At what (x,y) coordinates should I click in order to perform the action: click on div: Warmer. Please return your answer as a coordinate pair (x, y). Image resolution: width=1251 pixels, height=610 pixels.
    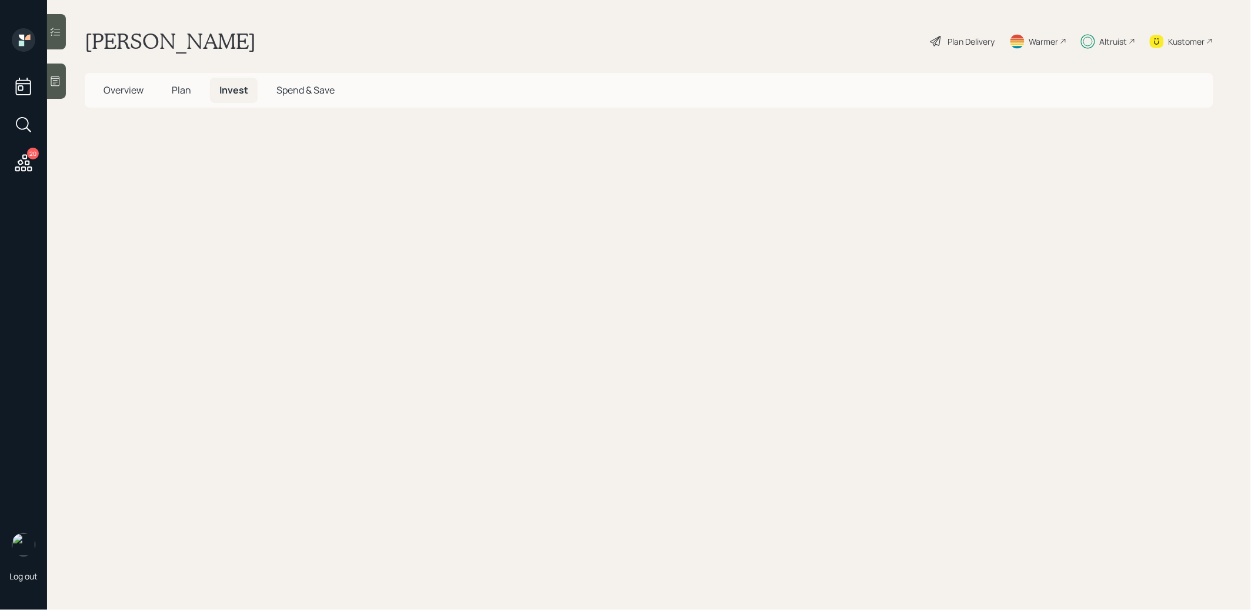
    Looking at the image, I should click on (1044, 41).